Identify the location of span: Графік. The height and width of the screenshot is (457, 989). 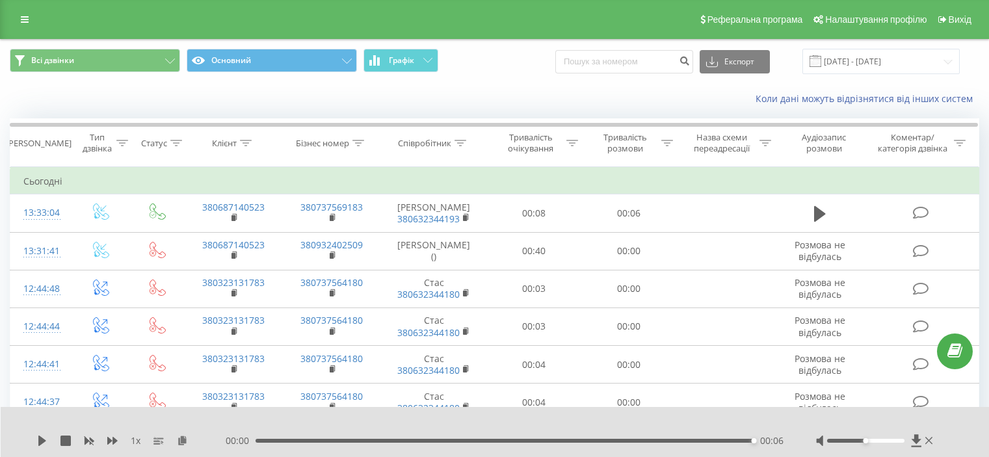
(401, 60).